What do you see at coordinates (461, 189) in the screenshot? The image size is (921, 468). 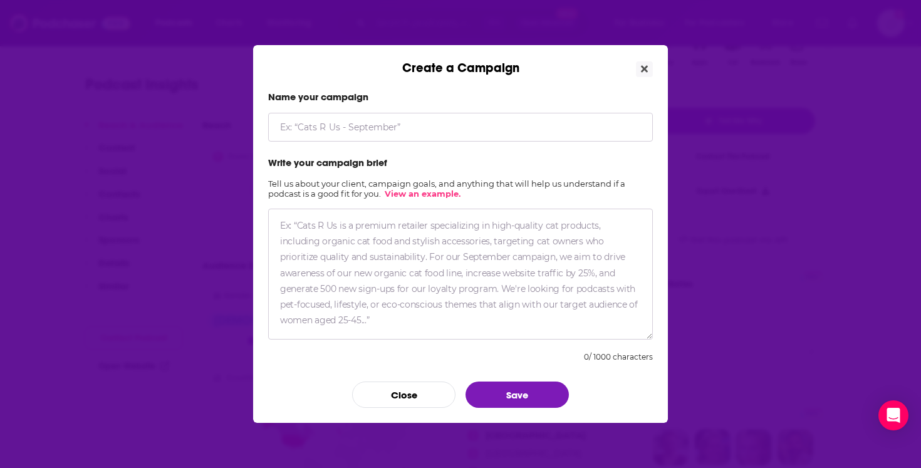 I see `h2: Tell us about your client, campaign goals, and anything that will help us understand if a podcast...` at bounding box center [461, 189].